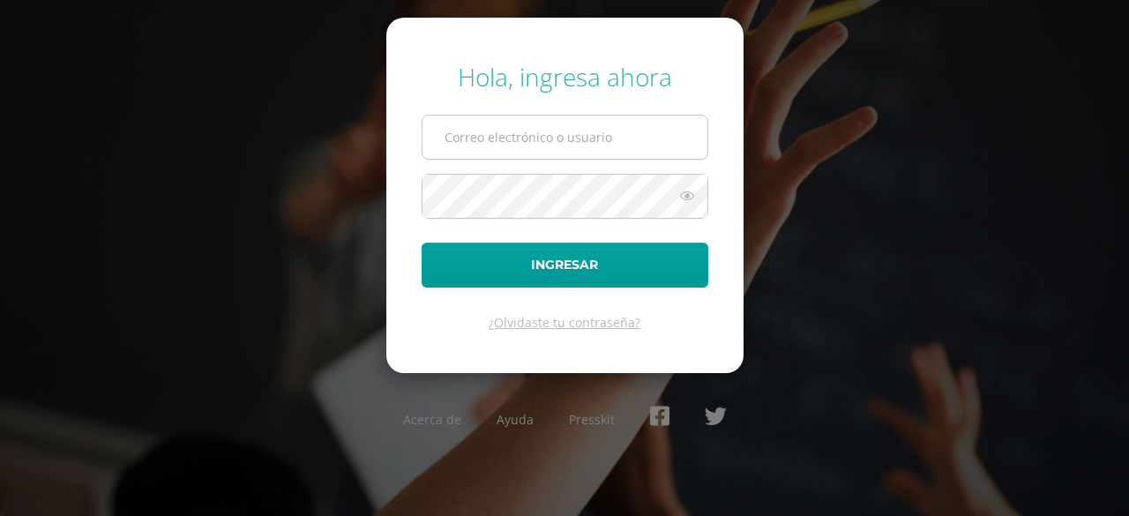 This screenshot has width=1129, height=516. Describe the element at coordinates (432, 419) in the screenshot. I see `a: Acerca de` at that location.